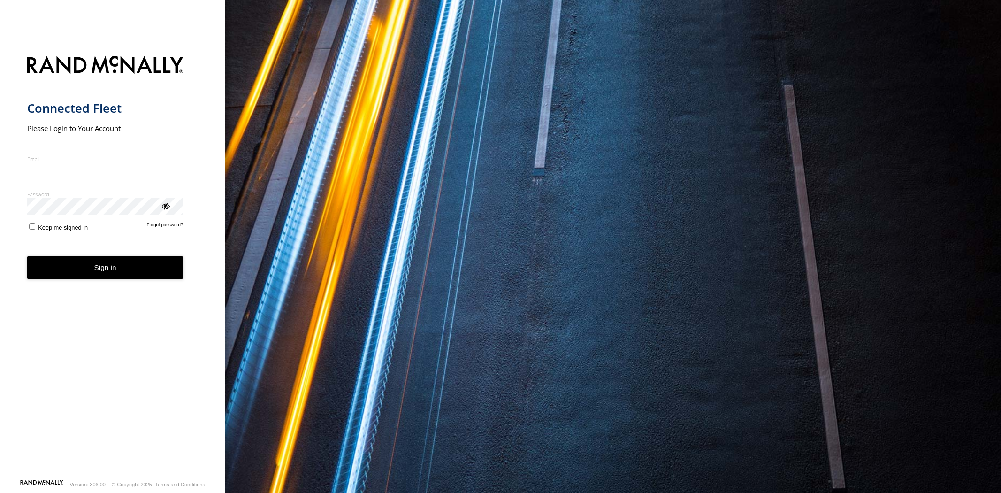 The image size is (1001, 493). I want to click on span: Keep me signed in, so click(63, 227).